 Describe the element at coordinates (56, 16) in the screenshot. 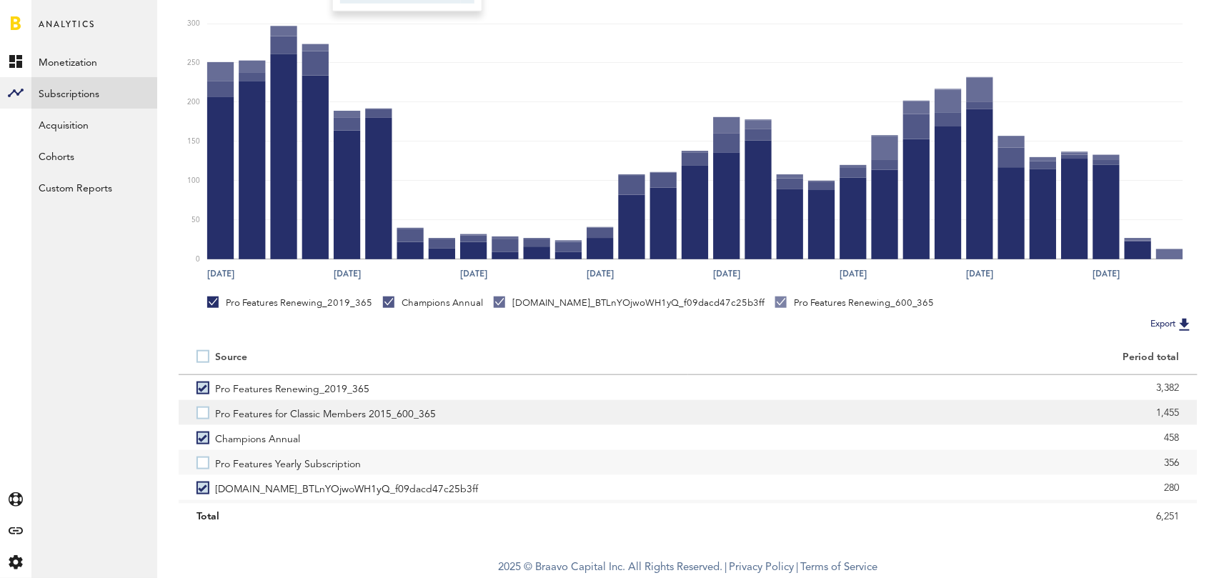

I see `span: Support` at that location.